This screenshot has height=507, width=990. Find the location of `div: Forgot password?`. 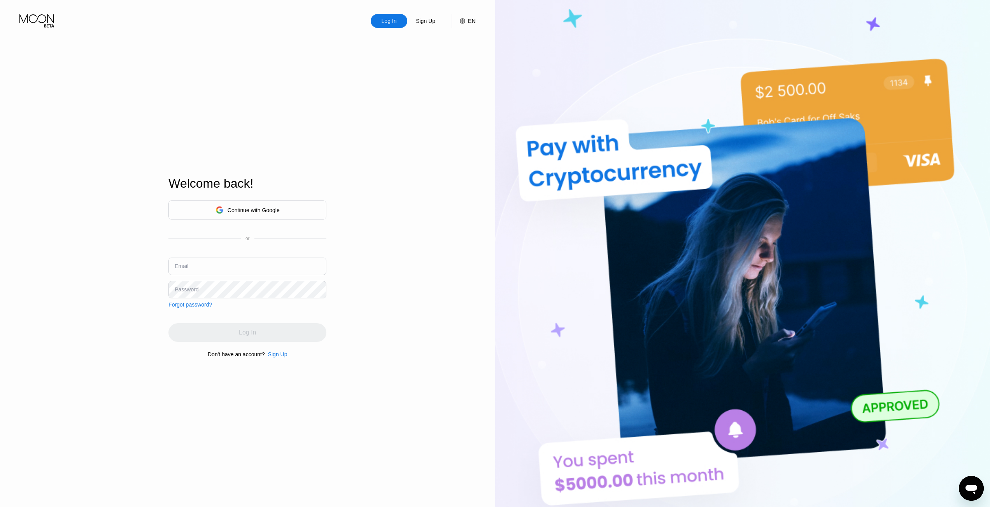

div: Forgot password? is located at coordinates (190, 305).